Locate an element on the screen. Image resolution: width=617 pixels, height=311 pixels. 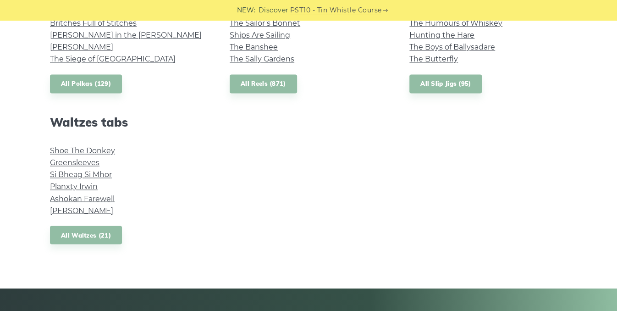
a: The Boys of Ballysadare is located at coordinates (452, 47).